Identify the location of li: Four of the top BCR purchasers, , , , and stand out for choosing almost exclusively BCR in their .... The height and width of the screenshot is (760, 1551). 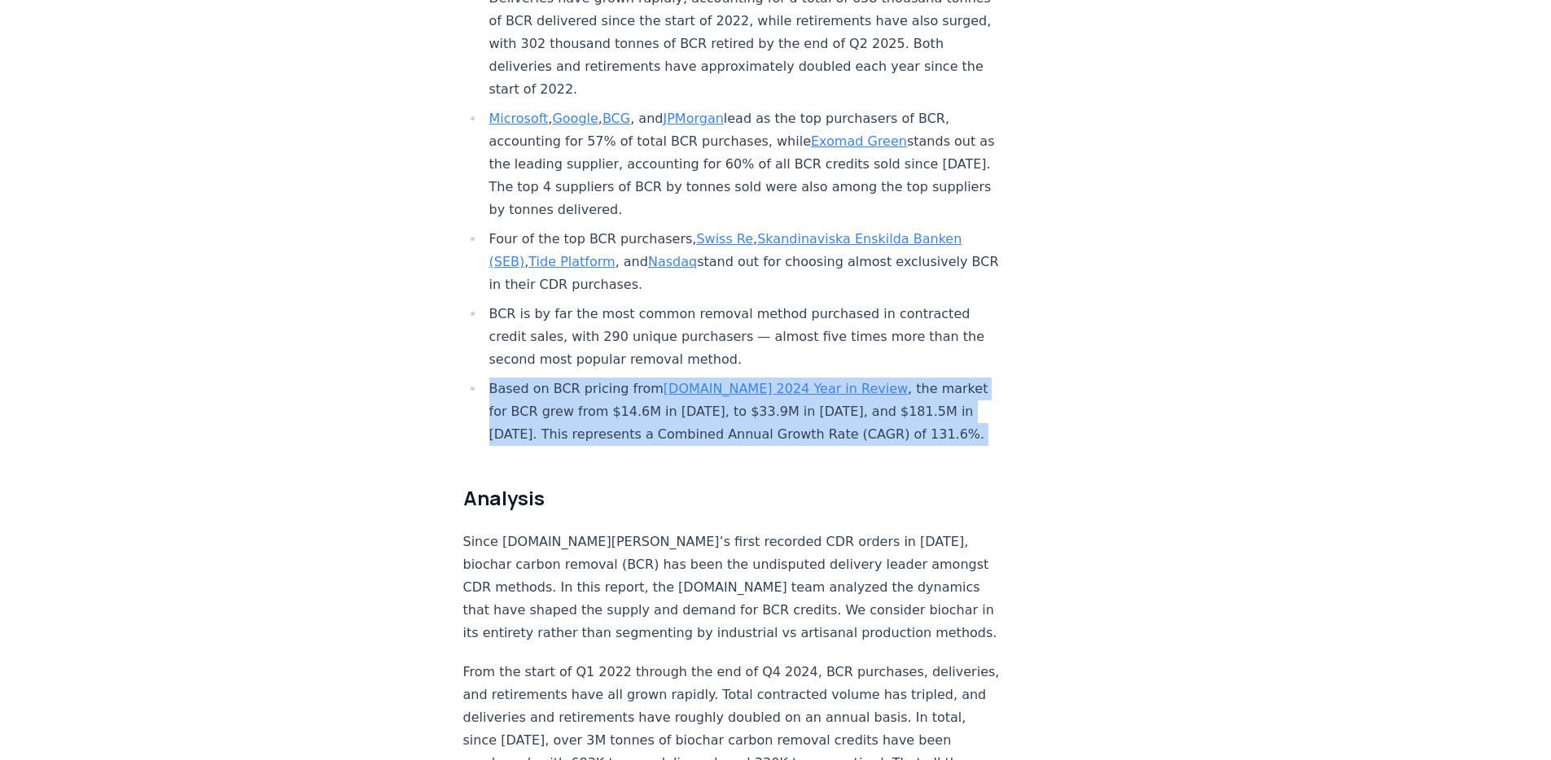
(743, 262).